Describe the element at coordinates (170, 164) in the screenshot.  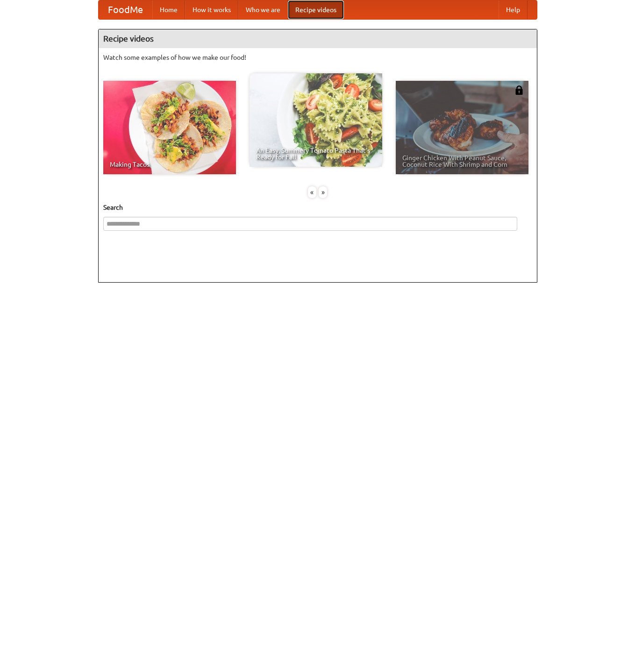
I see `span: Making Tacos` at that location.